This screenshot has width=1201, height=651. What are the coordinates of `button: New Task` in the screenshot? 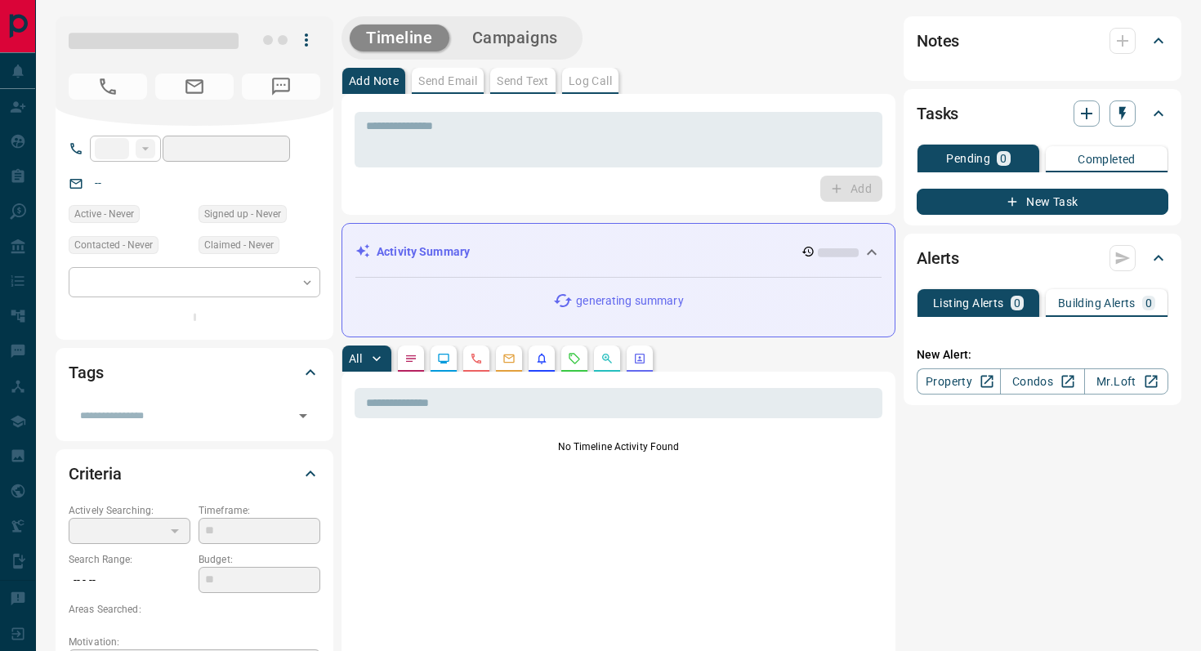 It's located at (1043, 202).